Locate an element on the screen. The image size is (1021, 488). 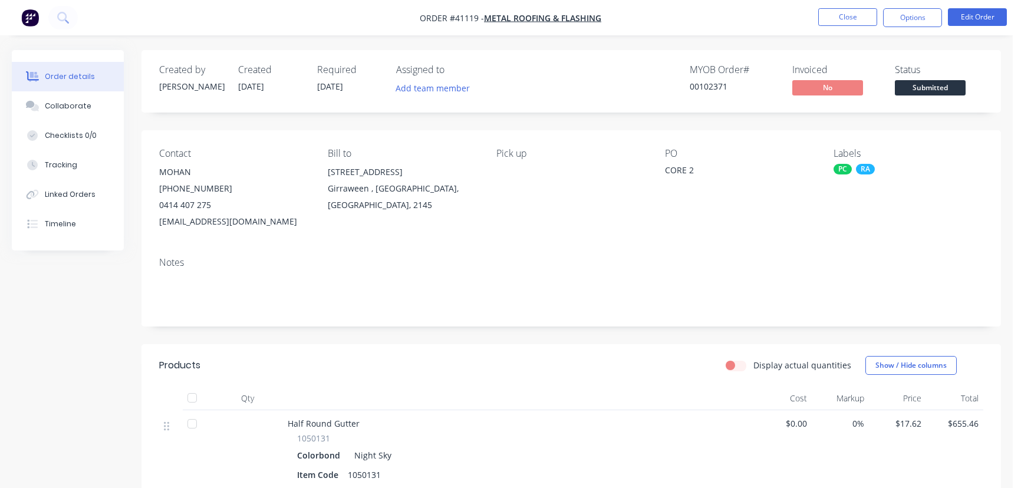
span: No is located at coordinates (828, 87).